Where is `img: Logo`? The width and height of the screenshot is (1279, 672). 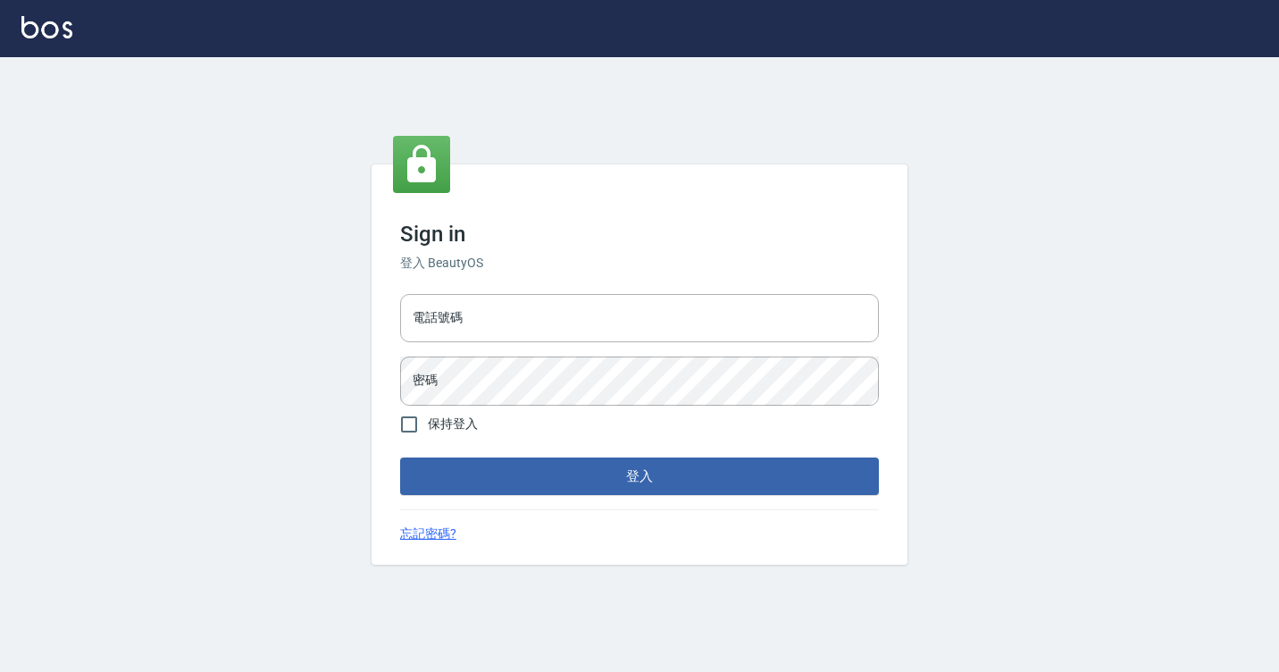
img: Logo is located at coordinates (46, 27).